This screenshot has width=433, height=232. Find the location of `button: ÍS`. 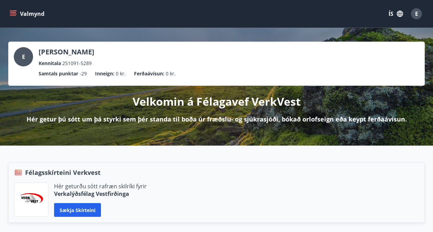

button: ÍS is located at coordinates (396, 14).